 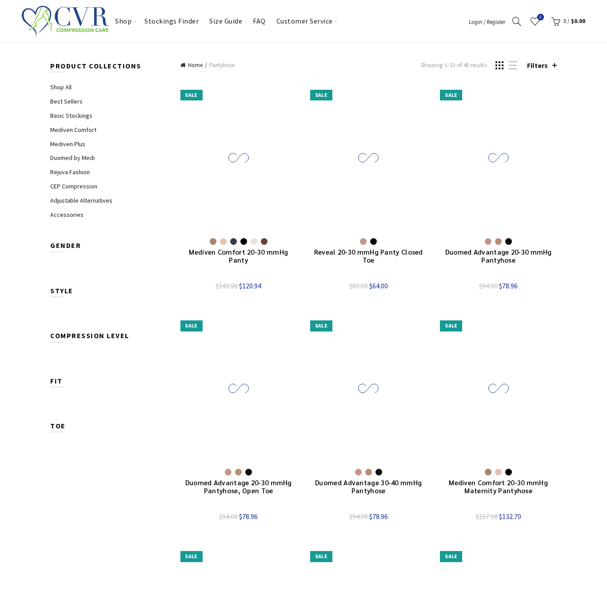 What do you see at coordinates (379, 286) in the screenshot?
I see `ins: $64.00` at bounding box center [379, 286].